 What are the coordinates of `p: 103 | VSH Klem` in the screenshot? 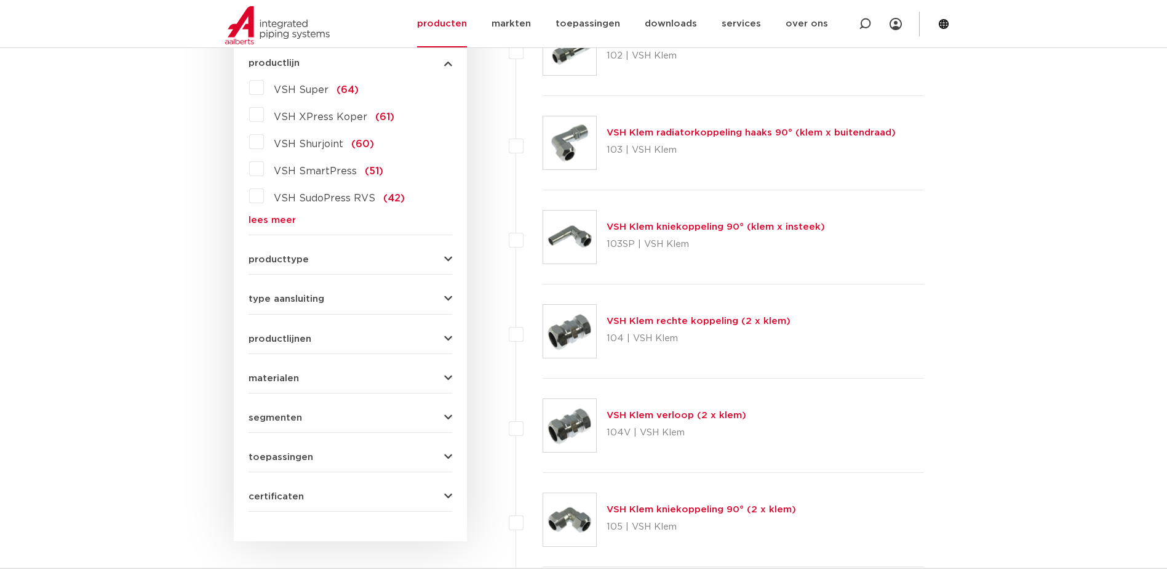 It's located at (751, 150).